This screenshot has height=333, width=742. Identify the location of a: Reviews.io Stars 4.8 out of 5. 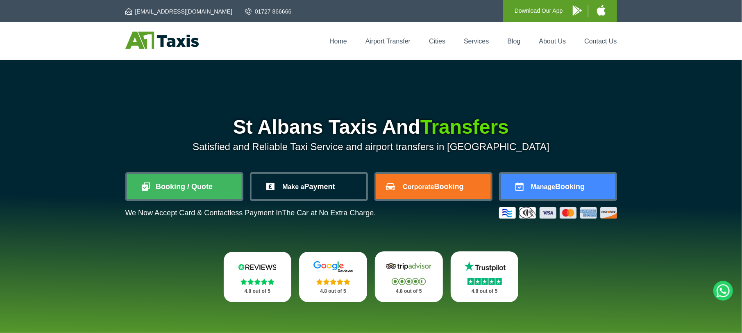
(258, 276).